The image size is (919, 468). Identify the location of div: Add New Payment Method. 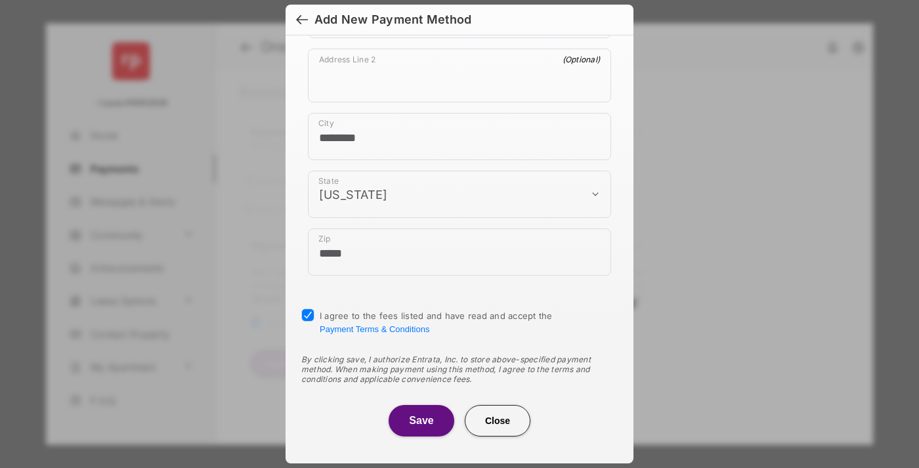
(393, 20).